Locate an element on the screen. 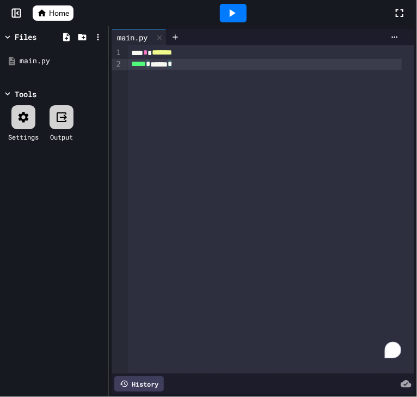 The image size is (417, 397). div: 2 is located at coordinates (117, 64).